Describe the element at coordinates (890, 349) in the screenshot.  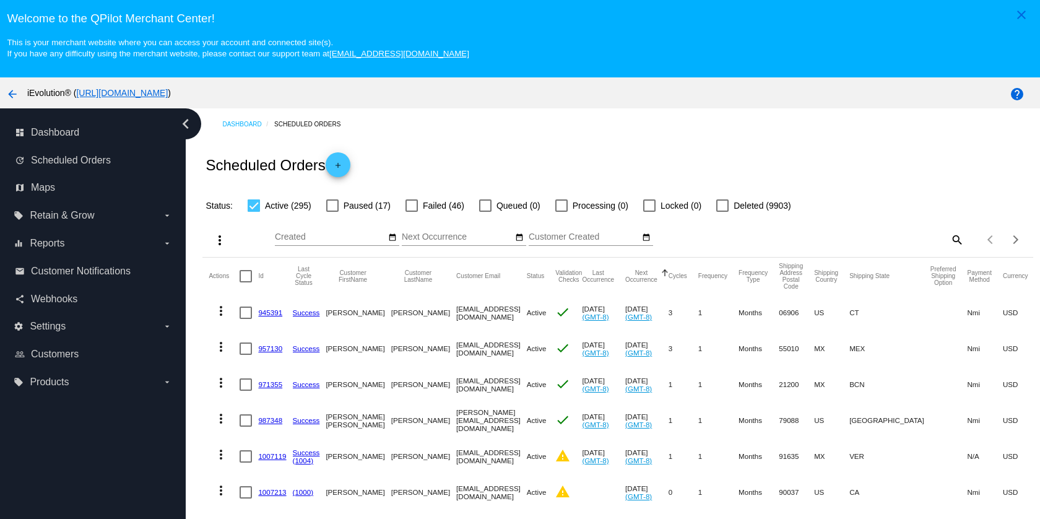
I see `mat-cell: MEX` at that location.